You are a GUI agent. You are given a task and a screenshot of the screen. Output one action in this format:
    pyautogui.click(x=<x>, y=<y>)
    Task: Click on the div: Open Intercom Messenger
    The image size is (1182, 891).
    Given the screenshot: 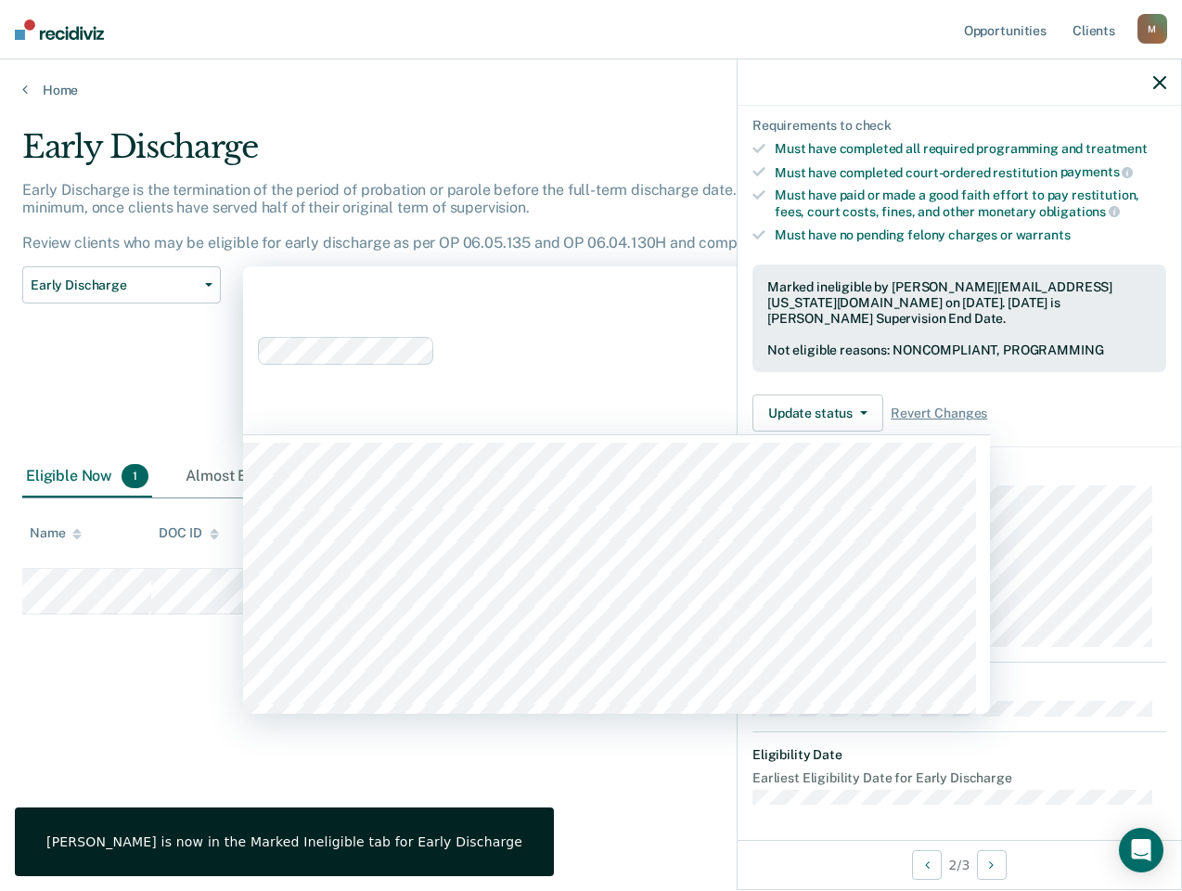 What is the action you would take?
    pyautogui.click(x=1141, y=850)
    